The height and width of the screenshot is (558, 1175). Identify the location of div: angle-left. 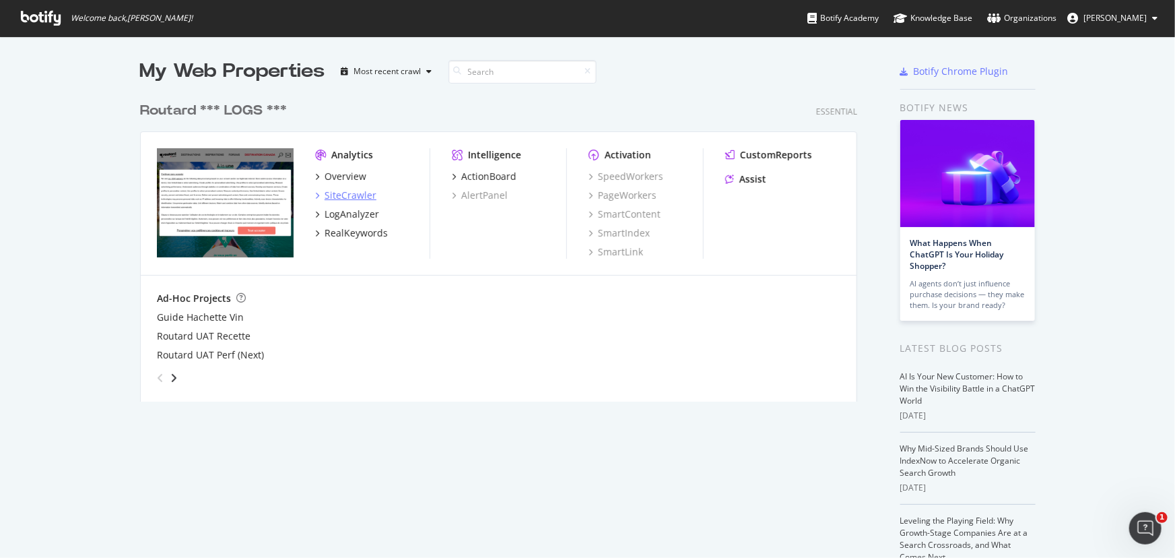
(160, 378).